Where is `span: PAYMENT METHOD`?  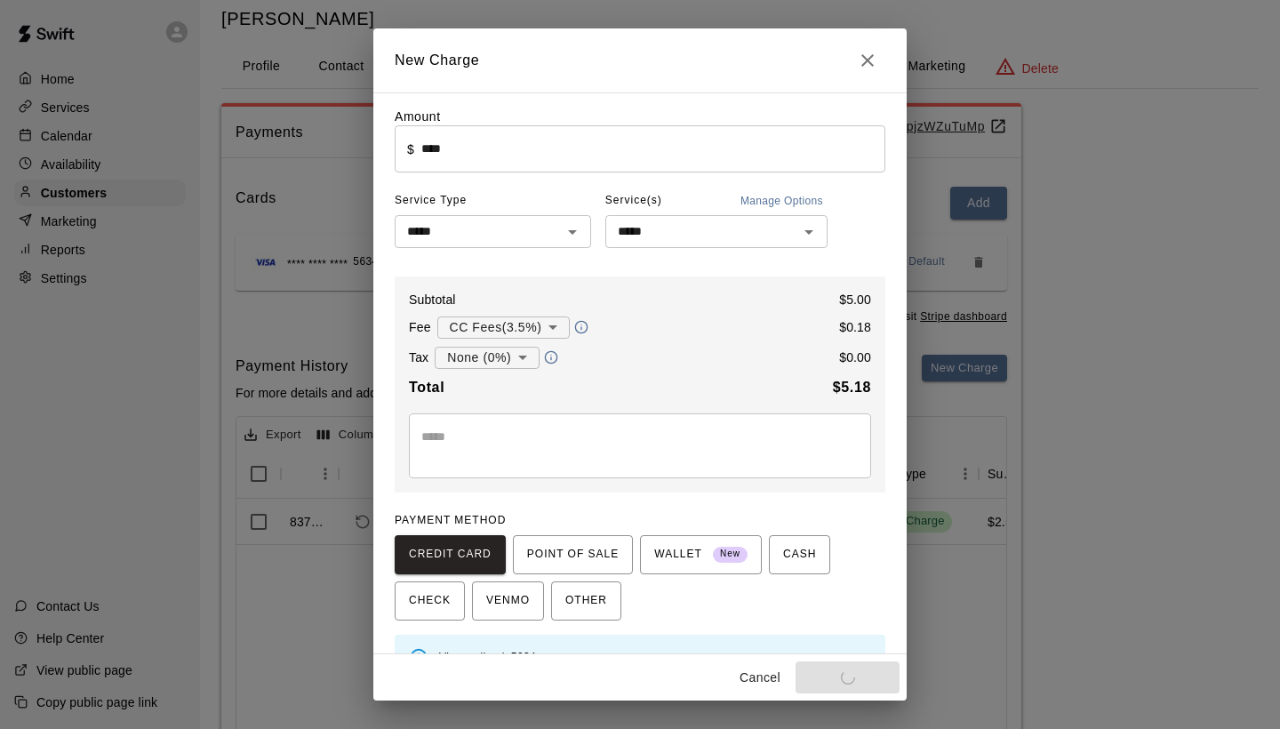
span: PAYMENT METHOD is located at coordinates (450, 520).